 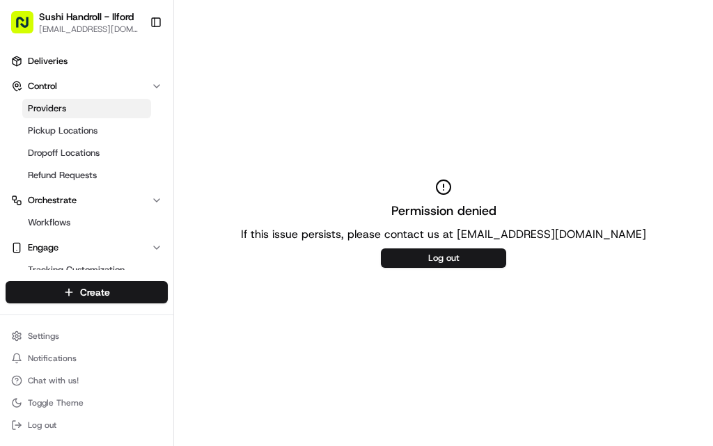 What do you see at coordinates (86, 86) in the screenshot?
I see `button: Control` at bounding box center [86, 86].